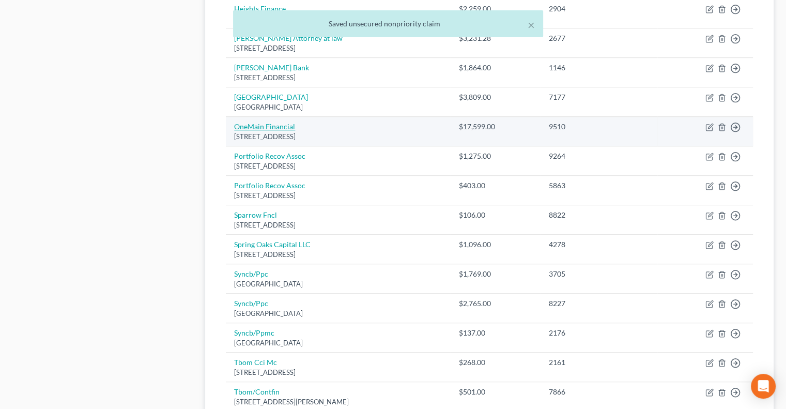  I want to click on div: 9264, so click(599, 156).